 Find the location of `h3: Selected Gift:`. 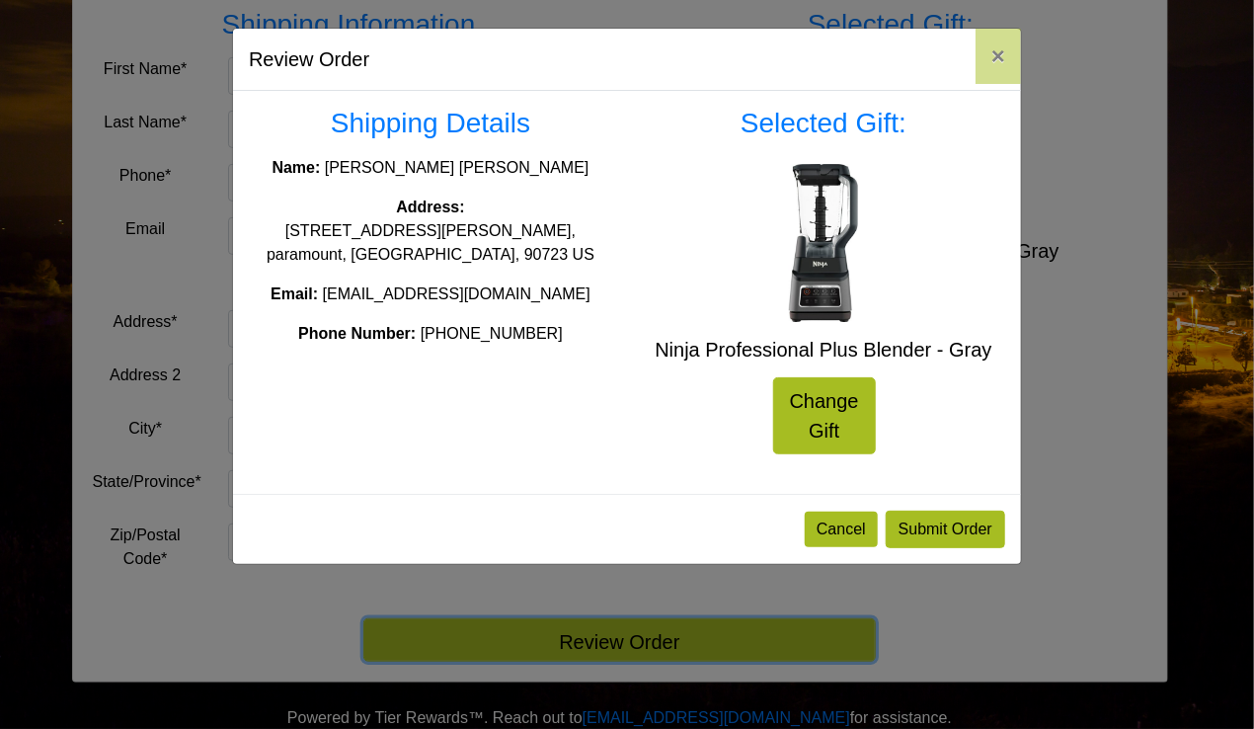

h3: Selected Gift: is located at coordinates (823, 123).